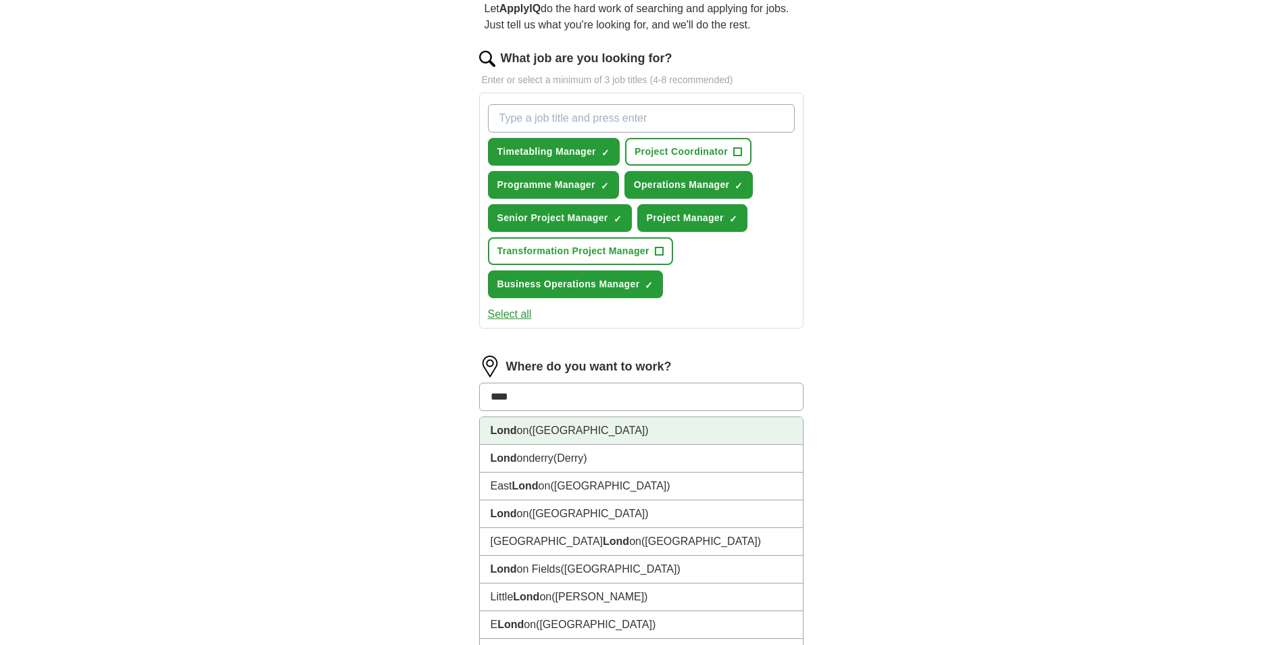 The image size is (1282, 645). Describe the element at coordinates (576, 284) in the screenshot. I see `button: Business Operations Manager✓` at that location.